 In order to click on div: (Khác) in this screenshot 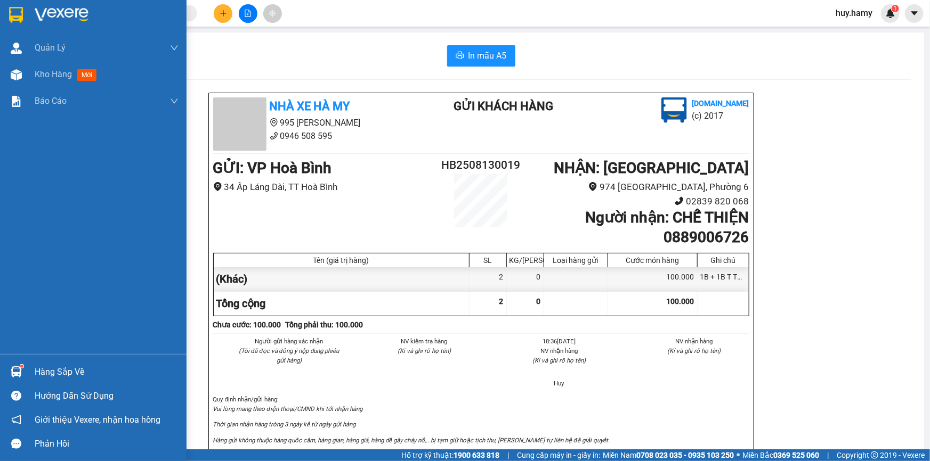, I will do `click(341, 279)`.